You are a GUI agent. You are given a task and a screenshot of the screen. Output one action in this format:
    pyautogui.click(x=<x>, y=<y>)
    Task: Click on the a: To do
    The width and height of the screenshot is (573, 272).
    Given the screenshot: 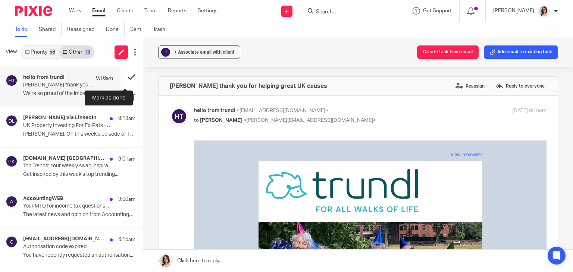 What is the action you would take?
    pyautogui.click(x=24, y=29)
    